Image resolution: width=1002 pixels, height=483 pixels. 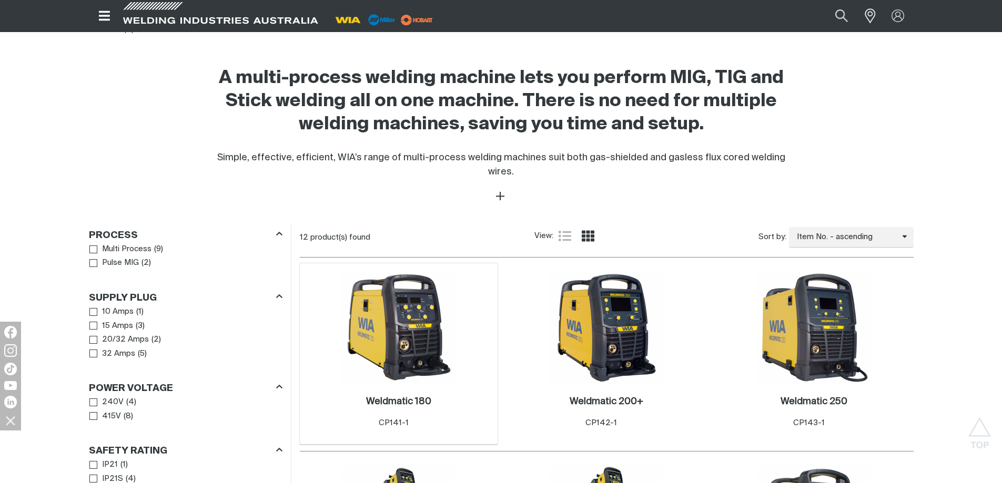 I want to click on a: Pulse MIG, so click(x=114, y=263).